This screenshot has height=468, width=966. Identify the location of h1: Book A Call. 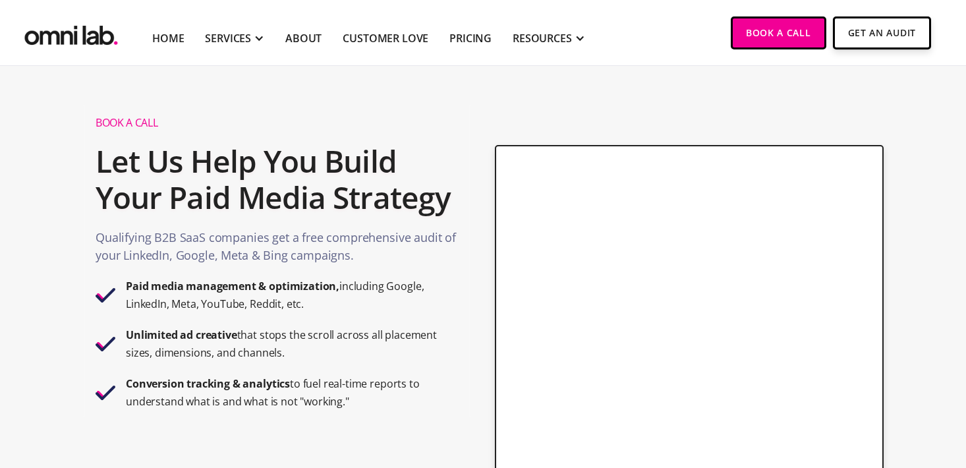
(277, 123).